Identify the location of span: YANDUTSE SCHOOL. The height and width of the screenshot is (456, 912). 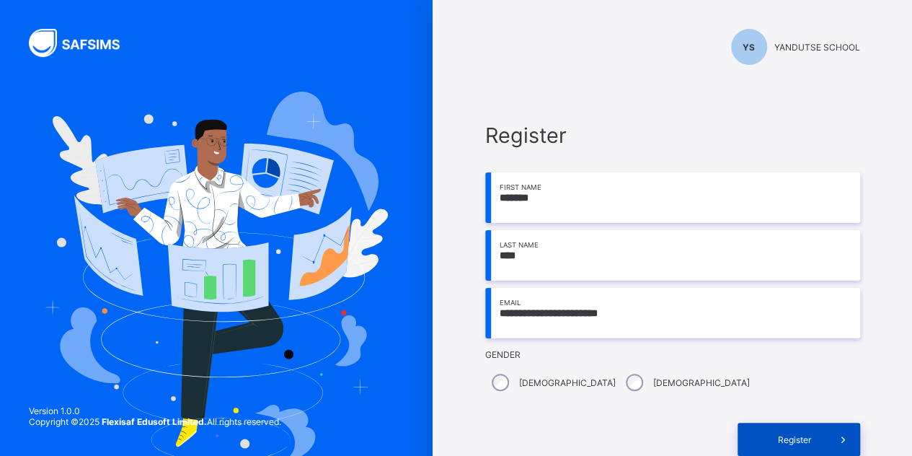
(817, 47).